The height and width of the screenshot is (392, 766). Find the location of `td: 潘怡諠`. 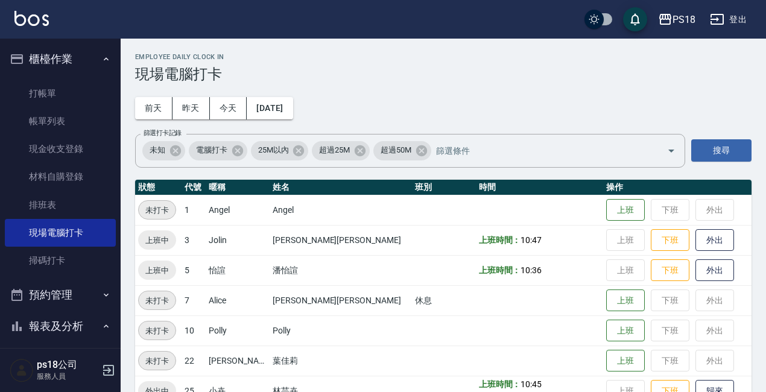

td: 潘怡諠 is located at coordinates (341, 270).